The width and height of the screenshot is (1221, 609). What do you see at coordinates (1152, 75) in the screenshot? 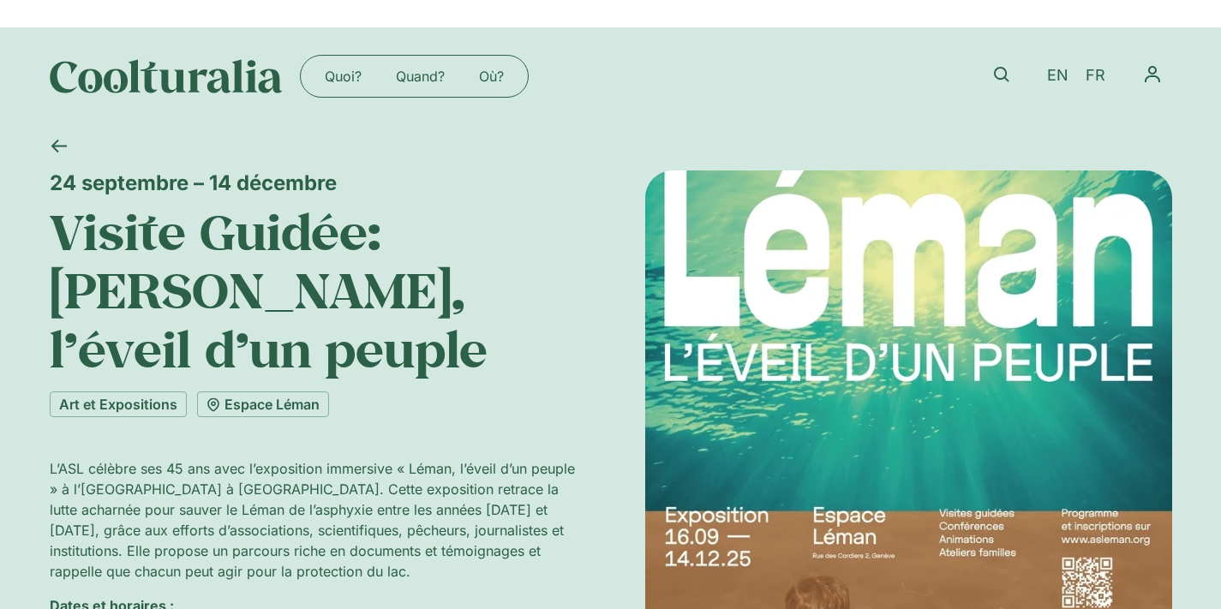
I see `button: Permuter le menu` at bounding box center [1152, 75].